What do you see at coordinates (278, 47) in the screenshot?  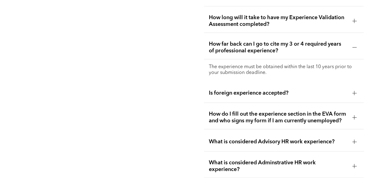 I see `span: How far back can I go to cite my 3 or 4 required years of professional experience?` at bounding box center [278, 47].